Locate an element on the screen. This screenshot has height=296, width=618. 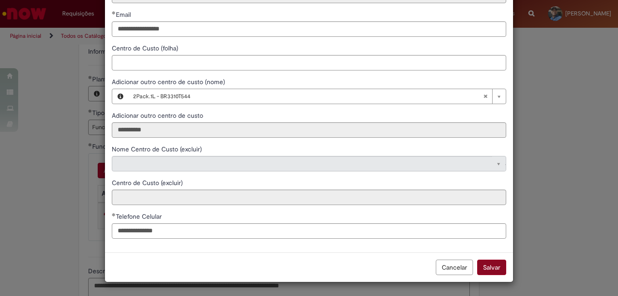
input: Adicionar outro centro de custo is located at coordinates (309, 130).